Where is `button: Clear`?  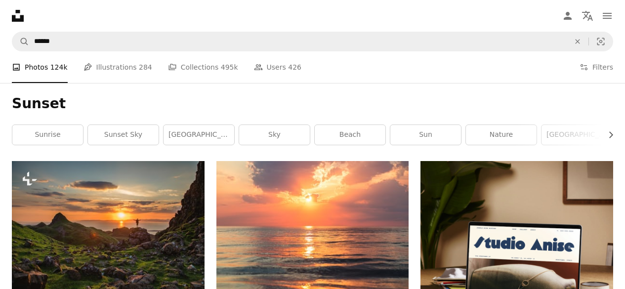
button: Clear is located at coordinates (578, 42).